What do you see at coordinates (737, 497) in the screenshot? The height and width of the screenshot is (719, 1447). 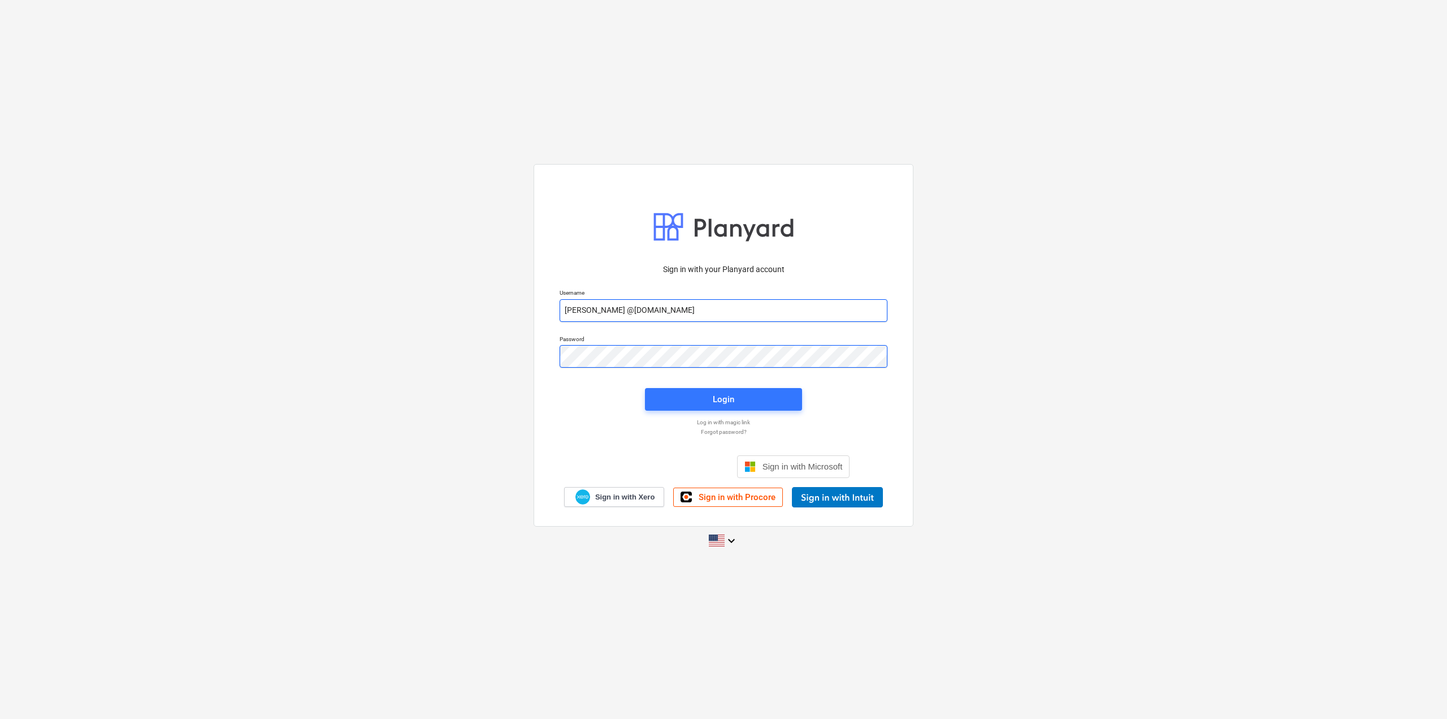 I see `span: Sign in with Procore` at bounding box center [737, 497].